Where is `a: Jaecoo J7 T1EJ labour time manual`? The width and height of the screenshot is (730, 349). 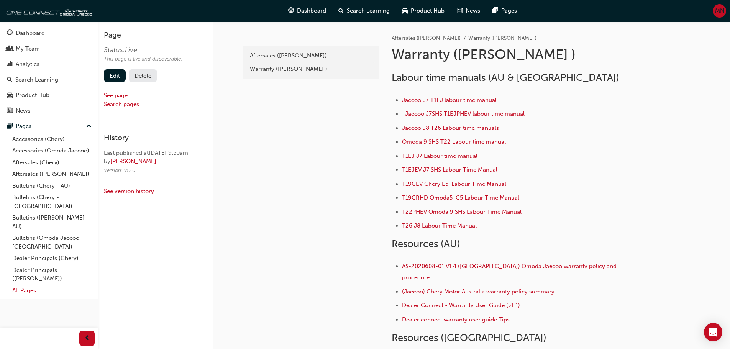 a: Jaecoo J7 T1EJ labour time manual is located at coordinates (449, 100).